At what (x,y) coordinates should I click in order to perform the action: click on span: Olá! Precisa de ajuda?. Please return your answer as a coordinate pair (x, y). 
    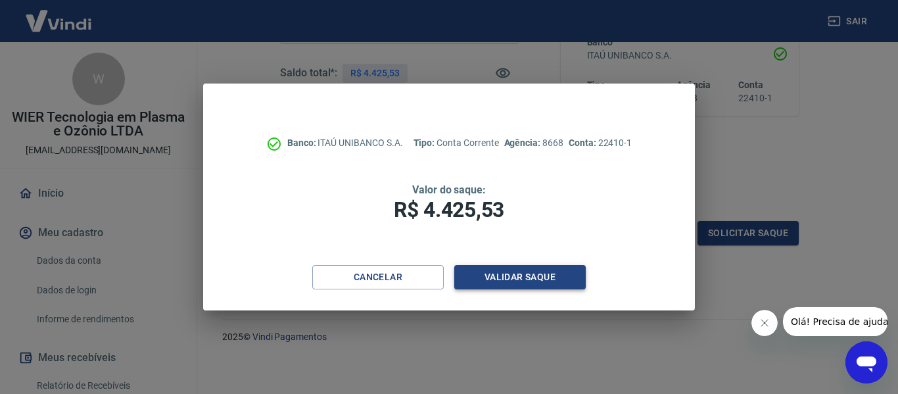
    Looking at the image, I should click on (59, 14).